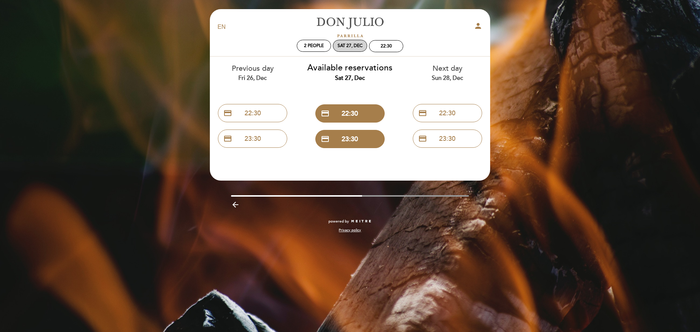 Image resolution: width=700 pixels, height=332 pixels. Describe the element at coordinates (447, 78) in the screenshot. I see `div: Sun 28, Dec` at that location.